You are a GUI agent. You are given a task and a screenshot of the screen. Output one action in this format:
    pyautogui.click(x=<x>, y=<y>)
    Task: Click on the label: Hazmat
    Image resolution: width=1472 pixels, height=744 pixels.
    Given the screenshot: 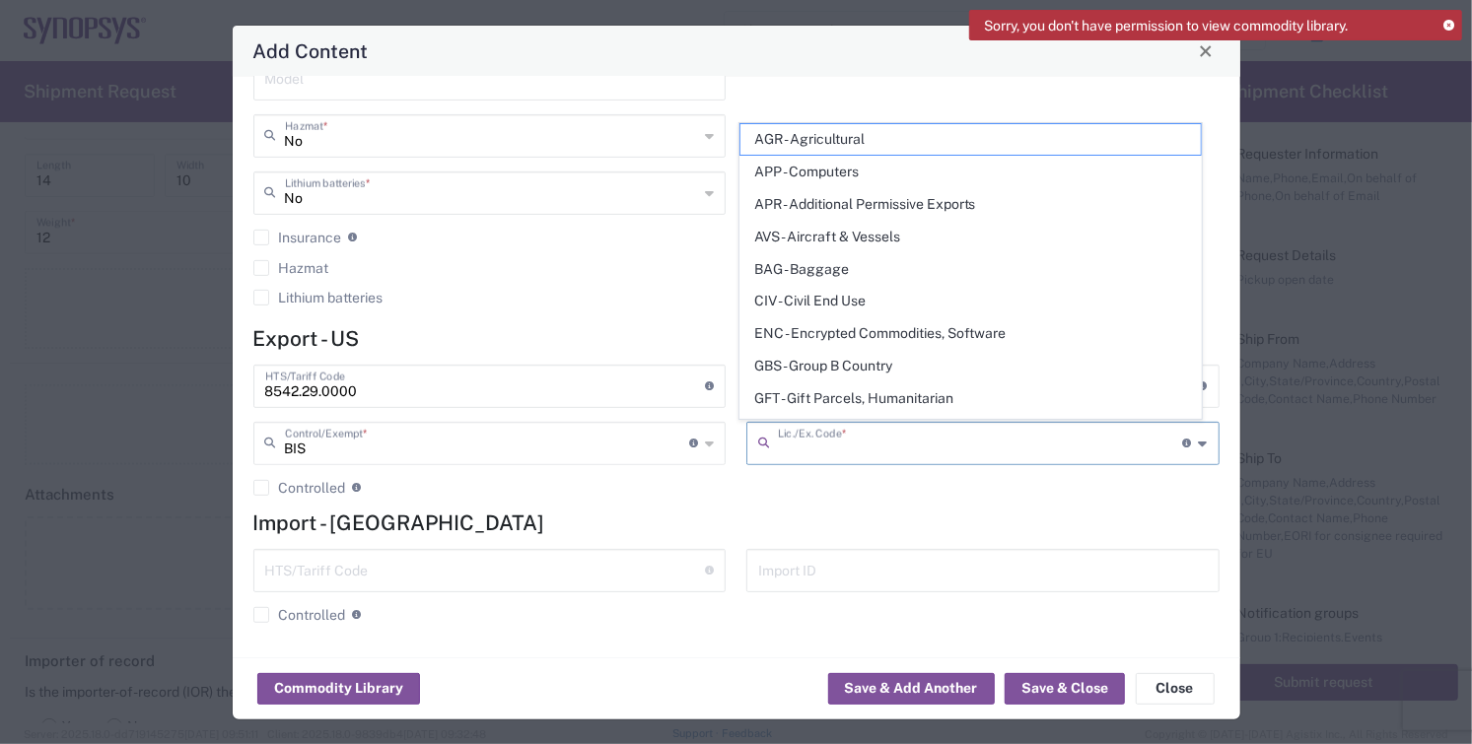 What is the action you would take?
    pyautogui.click(x=291, y=268)
    